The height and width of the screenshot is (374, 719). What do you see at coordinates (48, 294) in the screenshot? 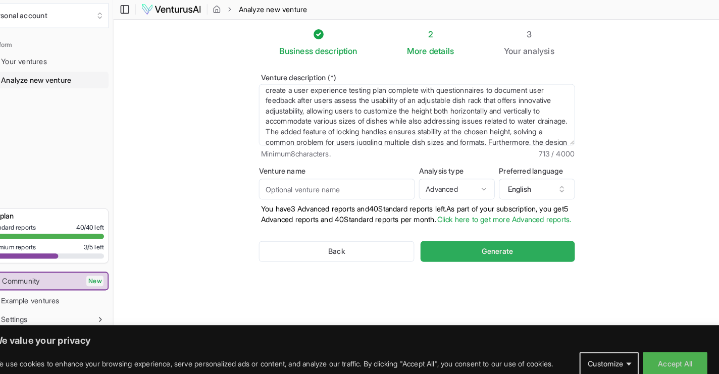
I see `span: Example ventures` at bounding box center [48, 294].